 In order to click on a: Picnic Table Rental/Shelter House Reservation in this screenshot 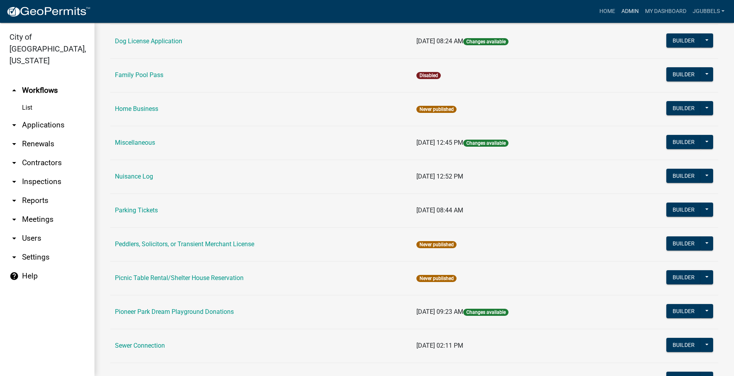, I will do `click(179, 278)`.